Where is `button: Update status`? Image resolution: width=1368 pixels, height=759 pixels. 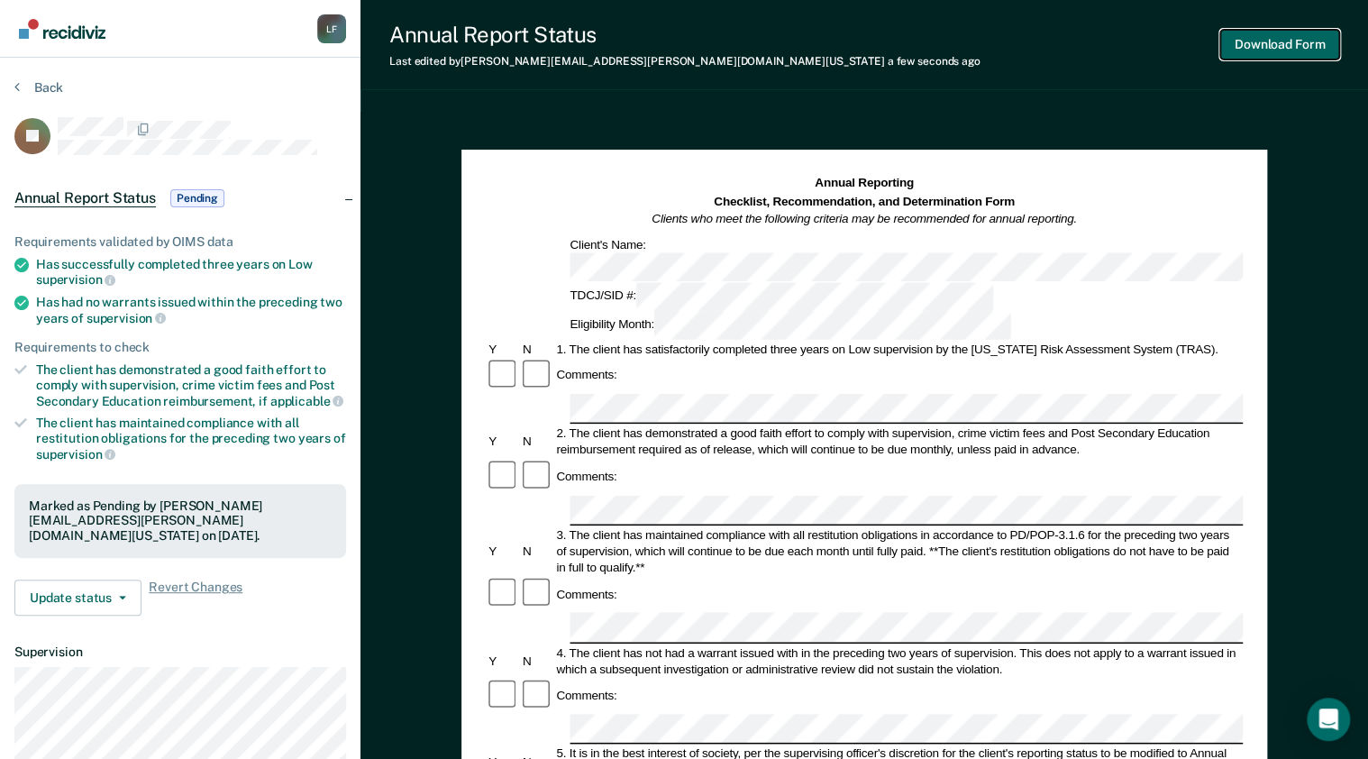
button: Update status is located at coordinates (77, 597).